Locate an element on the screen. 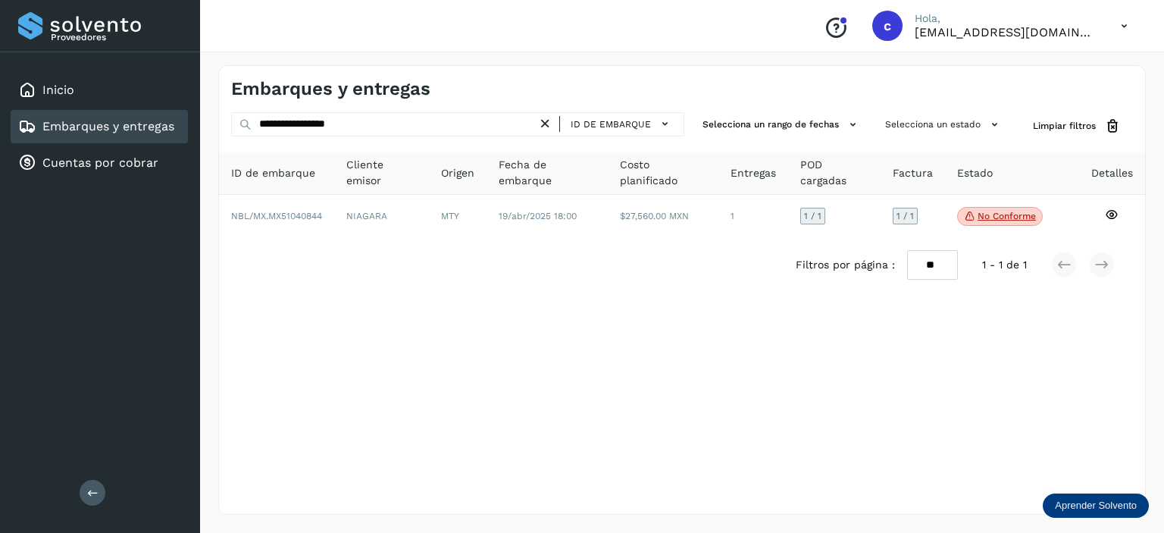 The image size is (1164, 533). button: Selecciona un estado is located at coordinates (944, 124).